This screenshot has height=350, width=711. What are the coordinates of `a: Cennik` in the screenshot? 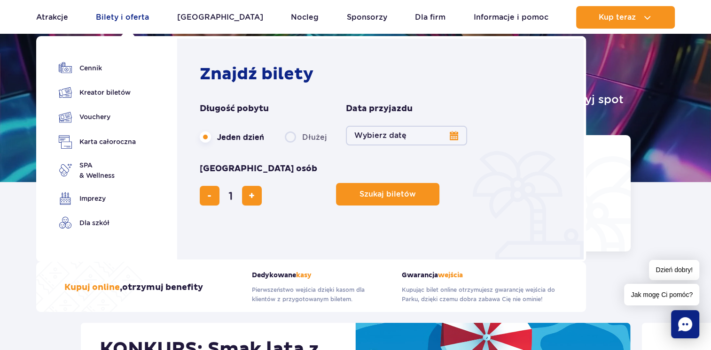 It's located at (97, 68).